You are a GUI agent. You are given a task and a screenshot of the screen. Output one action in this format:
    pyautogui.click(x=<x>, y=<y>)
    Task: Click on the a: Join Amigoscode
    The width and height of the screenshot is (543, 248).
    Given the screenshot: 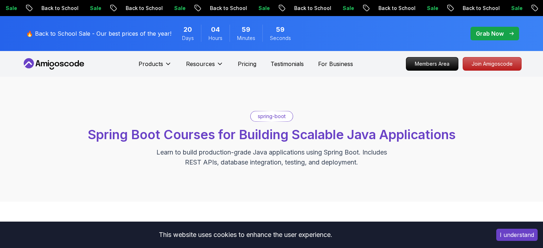 What is the action you would take?
    pyautogui.click(x=492, y=64)
    